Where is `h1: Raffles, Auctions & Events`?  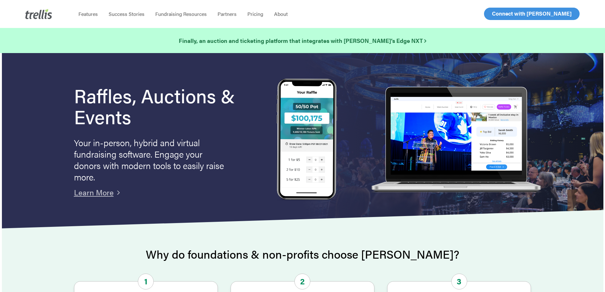
h1: Raffles, Auctions & Events is located at coordinates (163, 106).